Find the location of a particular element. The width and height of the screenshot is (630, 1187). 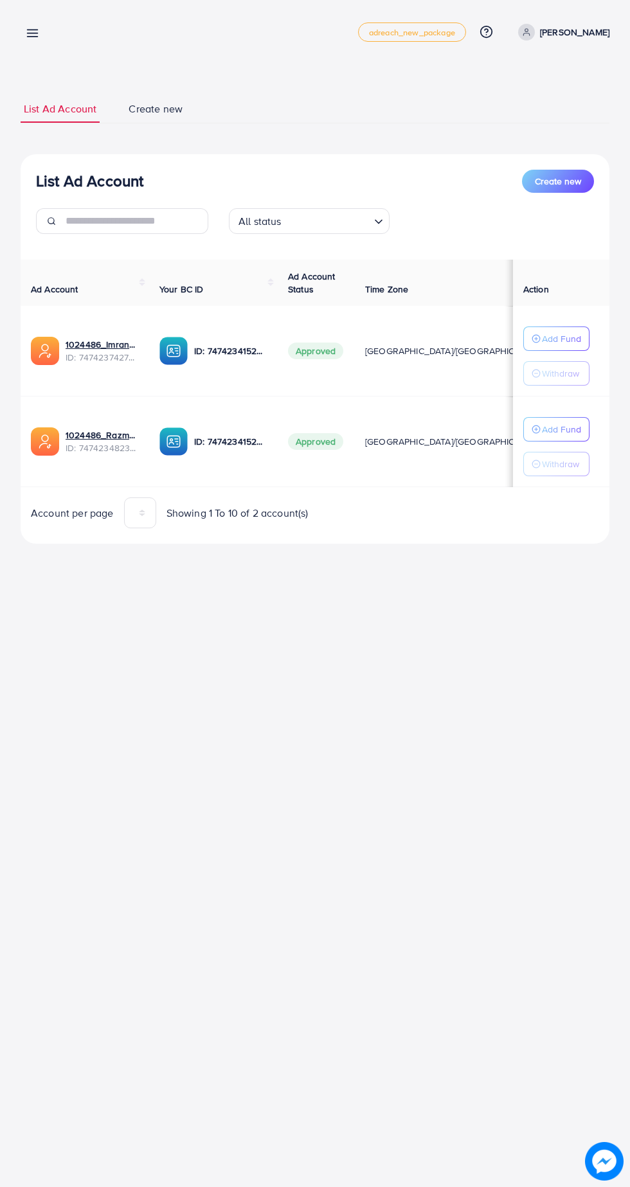

span: ID: 7474234823184416769 is located at coordinates (102, 448).